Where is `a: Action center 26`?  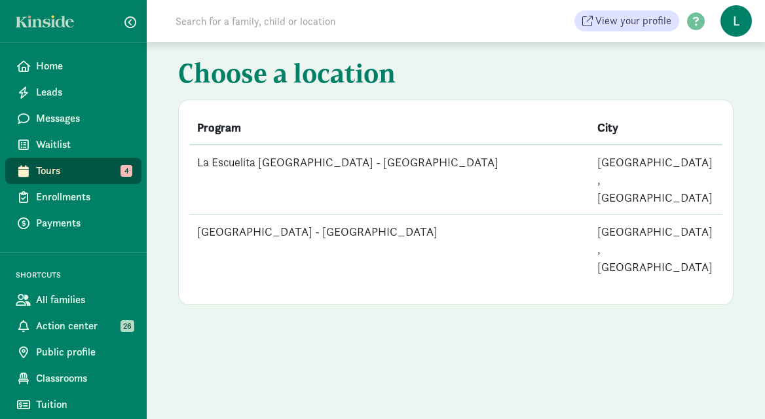
a: Action center 26 is located at coordinates (73, 326).